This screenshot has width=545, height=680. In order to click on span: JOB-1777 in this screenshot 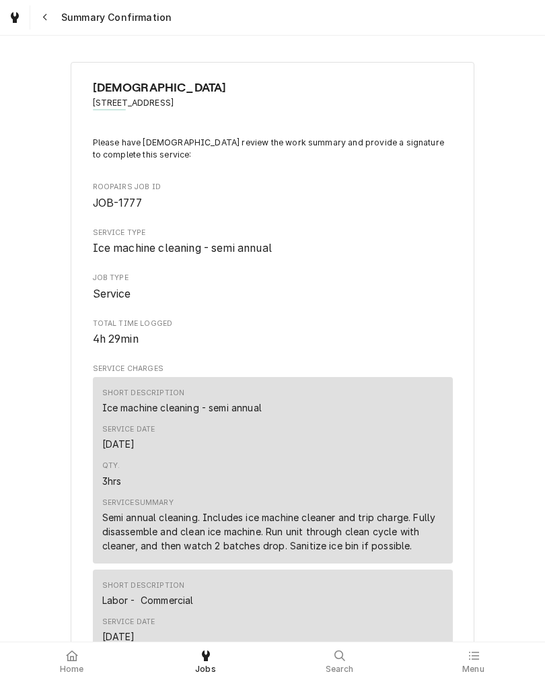, I will do `click(117, 203)`.